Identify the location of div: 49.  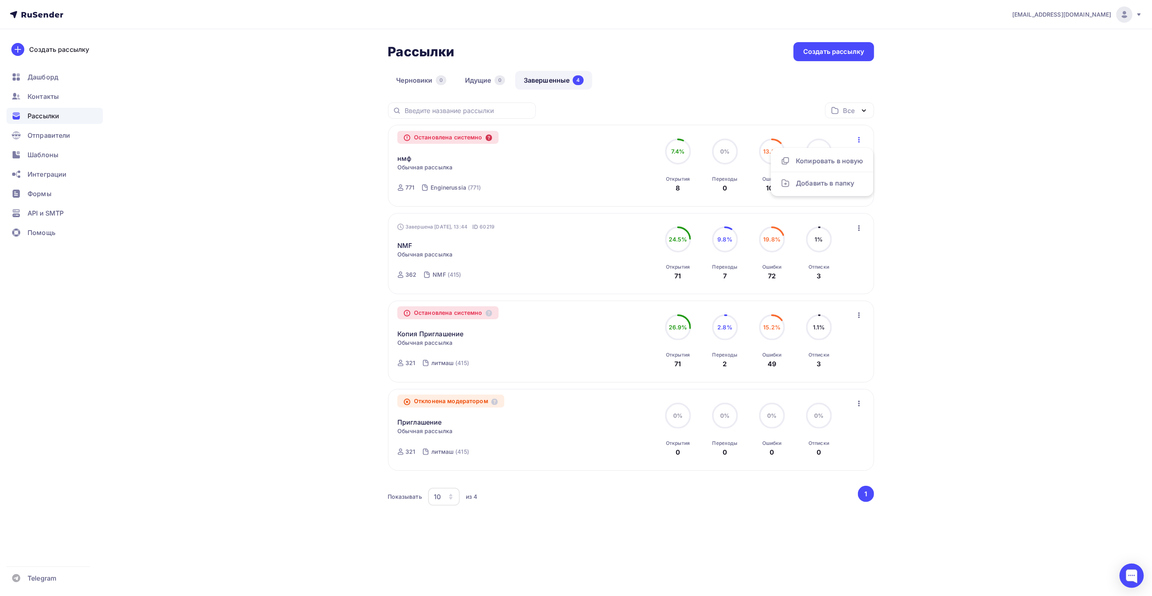
(771, 364).